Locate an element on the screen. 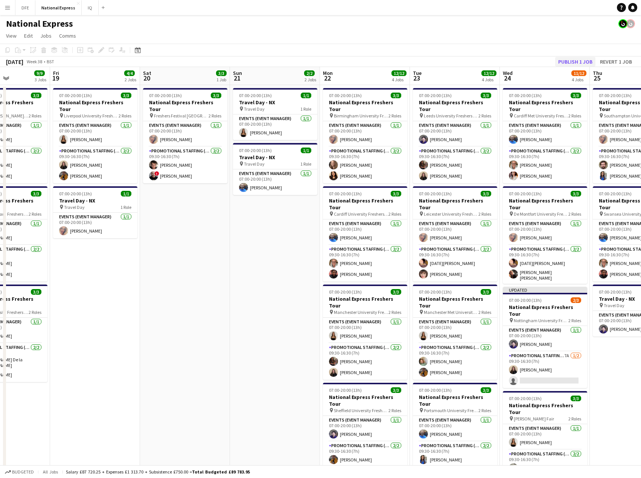 Image resolution: width=641 pixels, height=478 pixels. h1: National Express is located at coordinates (40, 24).